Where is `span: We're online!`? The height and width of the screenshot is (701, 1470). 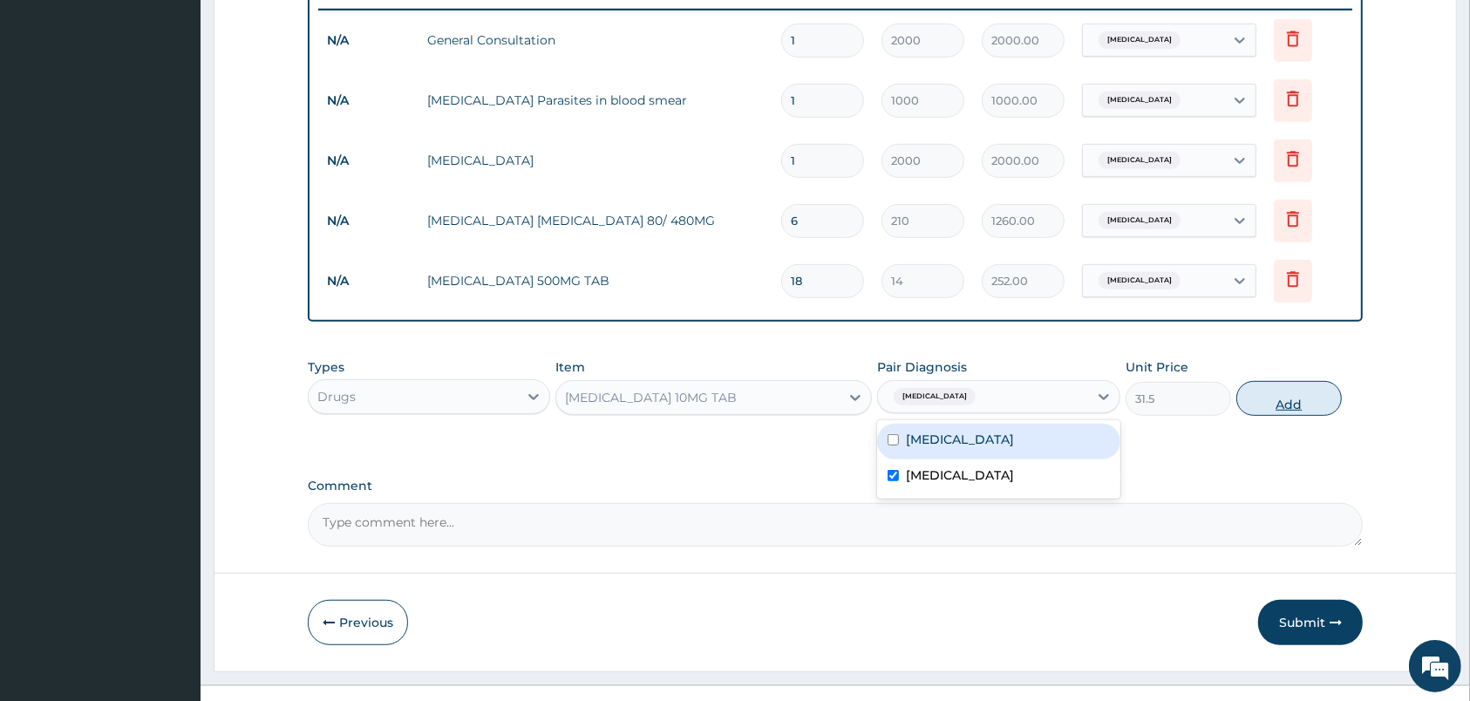
span: We're online! is located at coordinates (171, 308).